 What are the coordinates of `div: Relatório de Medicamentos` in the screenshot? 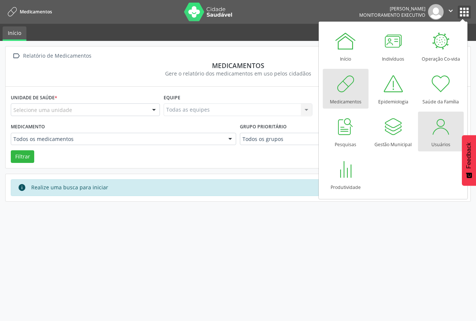 It's located at (57, 56).